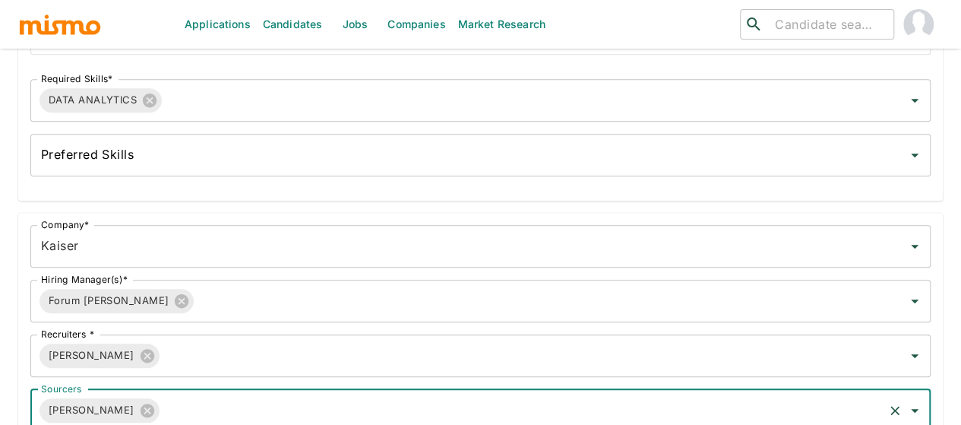 The height and width of the screenshot is (425, 961). What do you see at coordinates (895, 410) in the screenshot?
I see `button: Clear` at bounding box center [895, 410].